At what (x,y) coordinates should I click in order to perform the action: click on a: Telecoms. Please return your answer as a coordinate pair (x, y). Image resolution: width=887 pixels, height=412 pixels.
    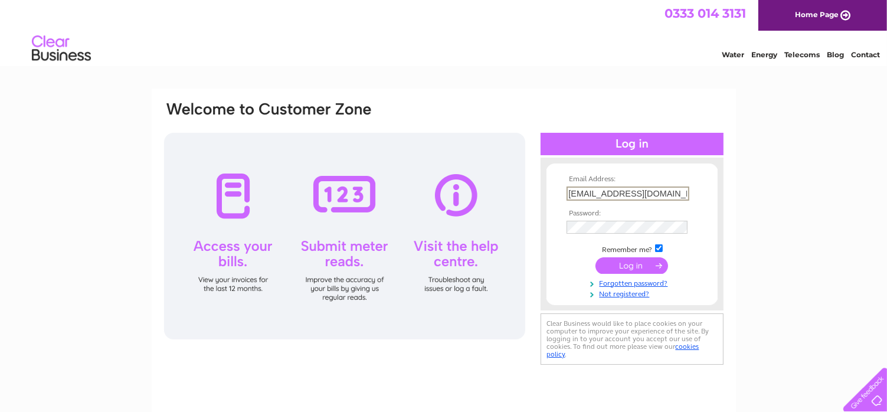
    Looking at the image, I should click on (802, 54).